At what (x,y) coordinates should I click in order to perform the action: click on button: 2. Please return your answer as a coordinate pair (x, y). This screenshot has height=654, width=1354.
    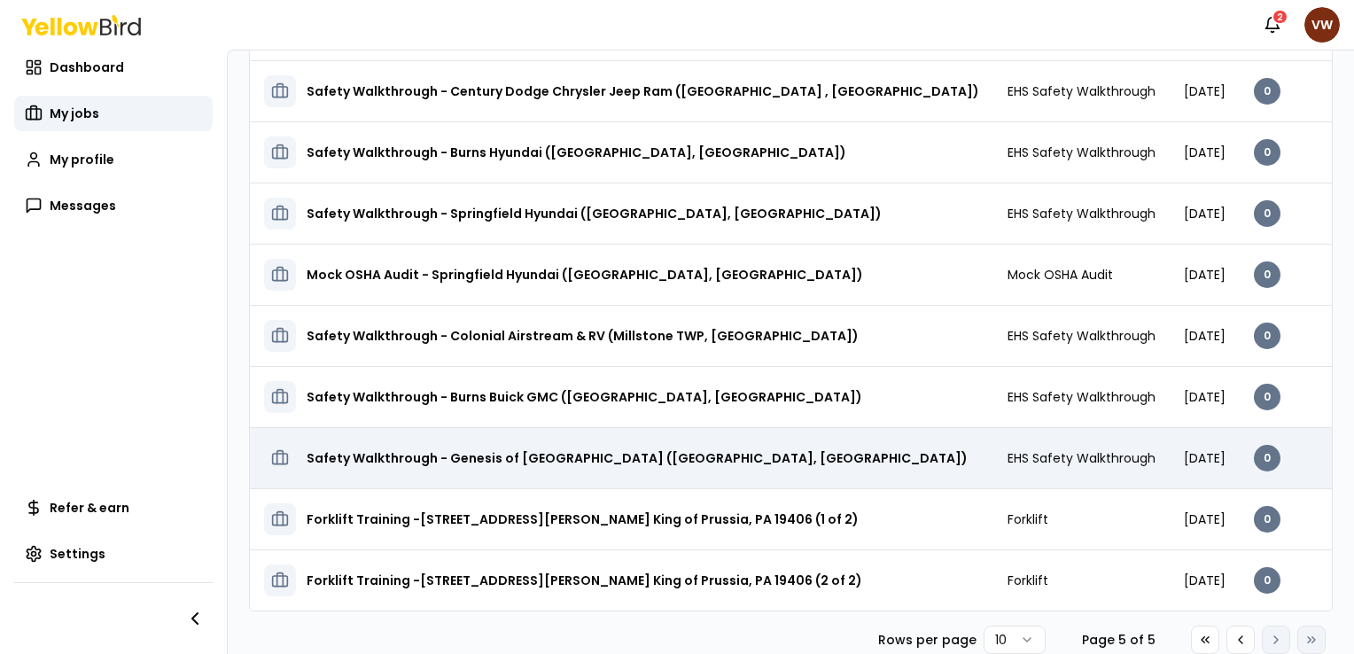
    Looking at the image, I should click on (1273, 25).